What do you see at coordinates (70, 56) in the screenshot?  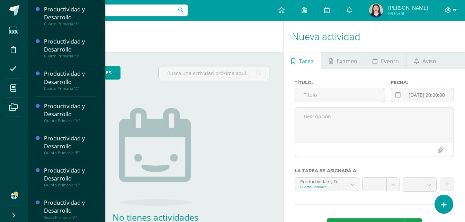 I see `div: Cuarto Primaria "B"` at bounding box center [70, 56].